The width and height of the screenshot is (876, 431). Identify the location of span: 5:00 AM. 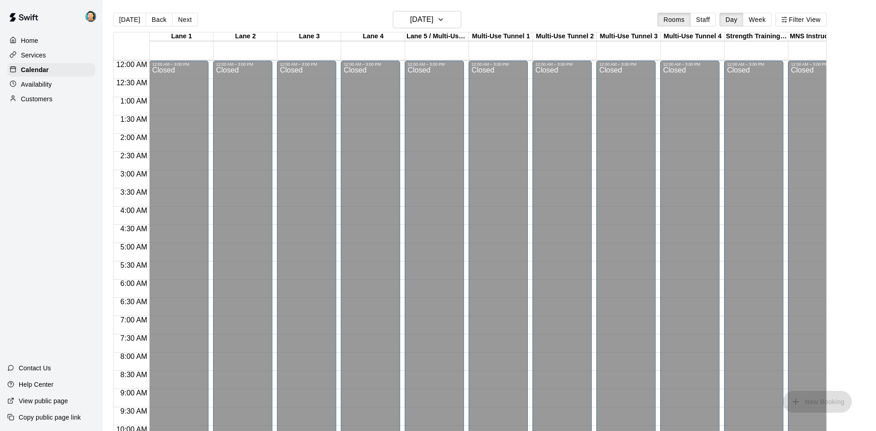
(134, 247).